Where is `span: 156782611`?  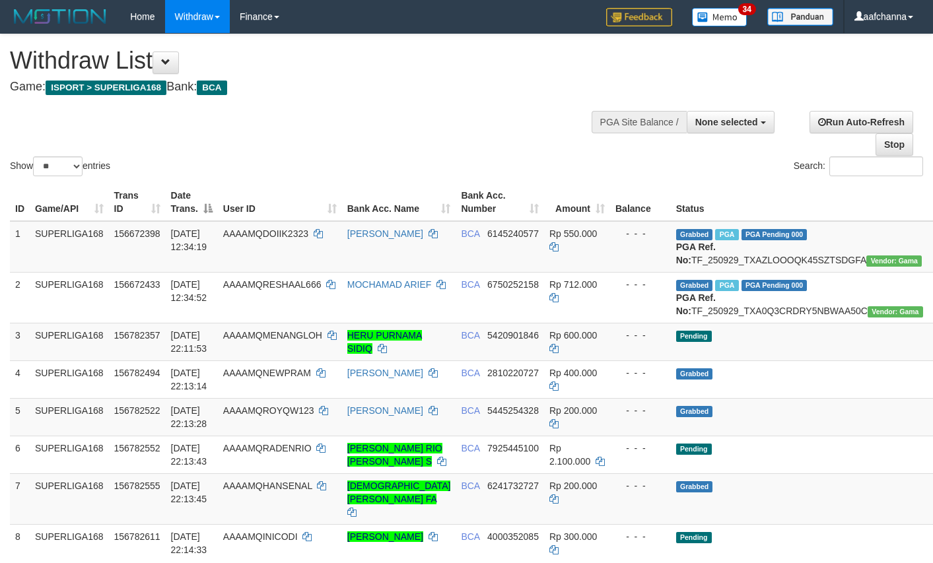 span: 156782611 is located at coordinates (137, 537).